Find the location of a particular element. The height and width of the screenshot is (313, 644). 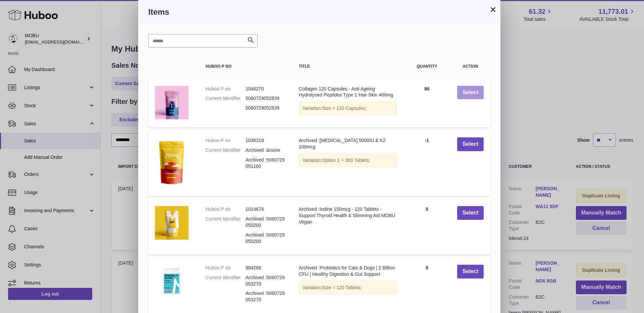

dd: Archived :&none is located at coordinates (265, 150).